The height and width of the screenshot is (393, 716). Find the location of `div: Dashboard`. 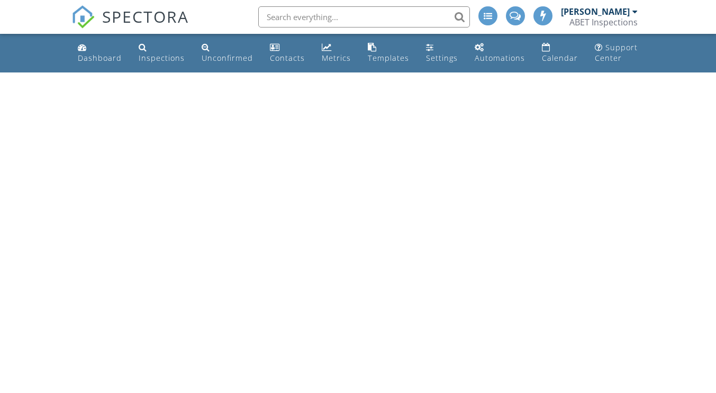

div: Dashboard is located at coordinates (100, 58).